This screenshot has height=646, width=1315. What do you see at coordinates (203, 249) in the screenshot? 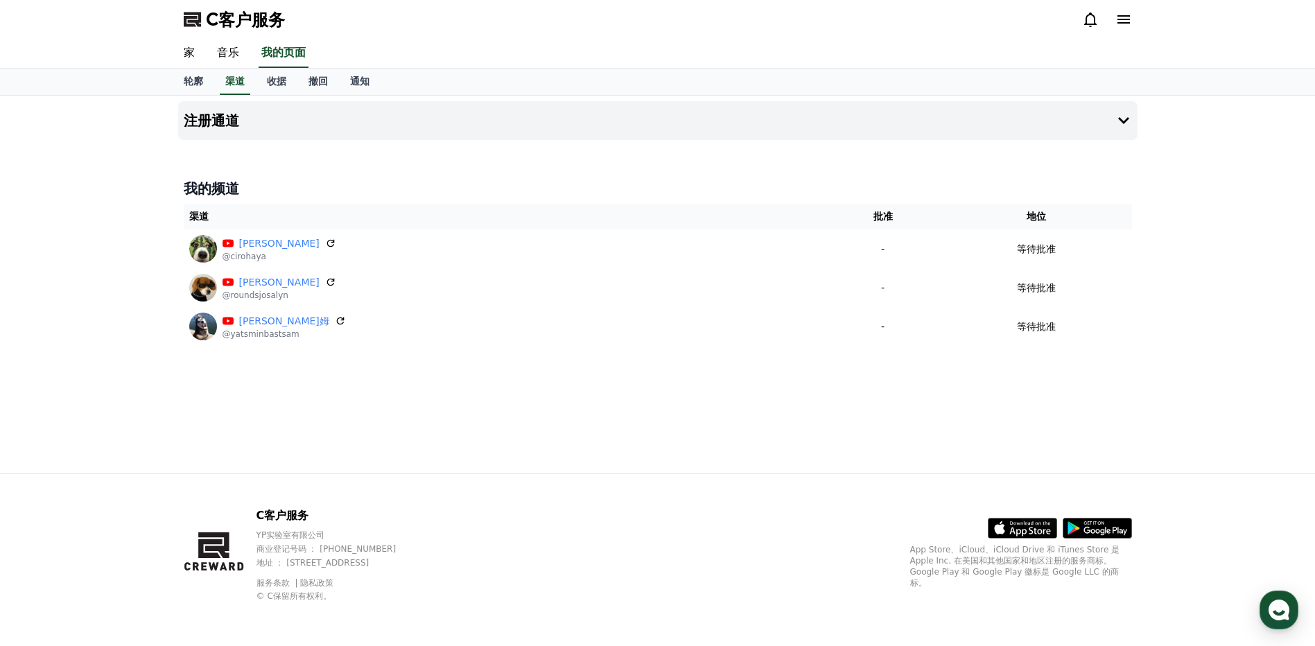
I see `img: 西罗·哈亚` at bounding box center [203, 249].